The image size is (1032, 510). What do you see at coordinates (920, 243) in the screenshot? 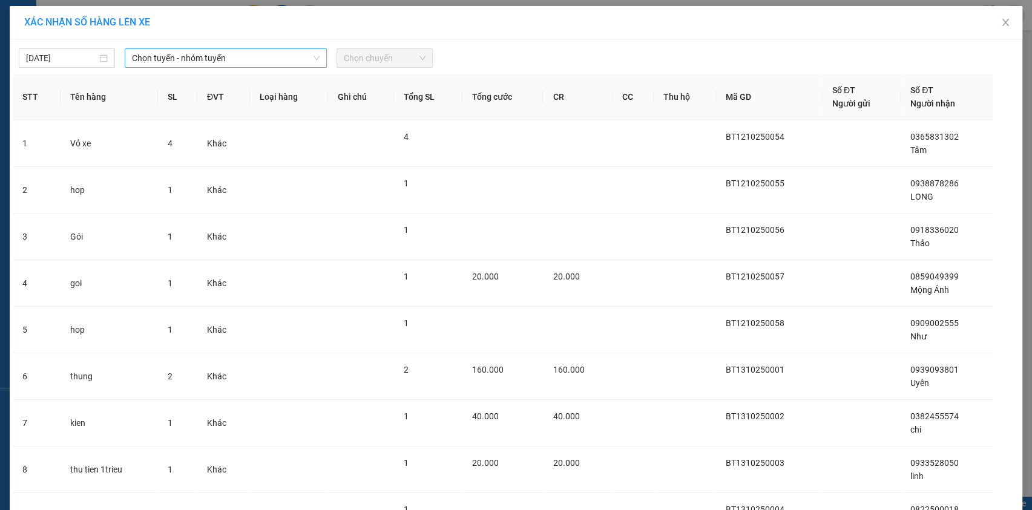
I see `span: Thảo` at bounding box center [920, 243].